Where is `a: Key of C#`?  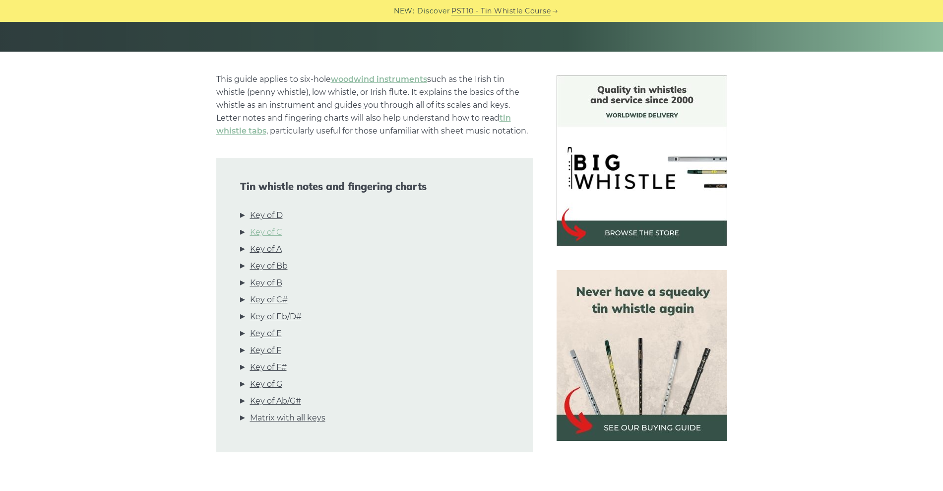
a: Key of C# is located at coordinates (269, 300).